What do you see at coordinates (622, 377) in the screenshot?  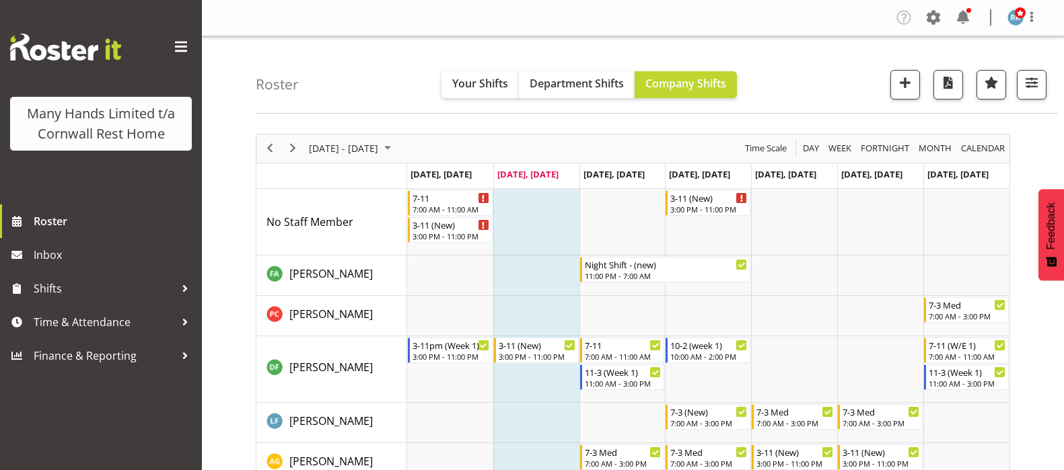 I see `div: Fairbrother, Deborah"s event - 11-3 (Week 1) Begin From Wednesday, August 20, 2025 at 11:00:00 AM...` at bounding box center [622, 377].